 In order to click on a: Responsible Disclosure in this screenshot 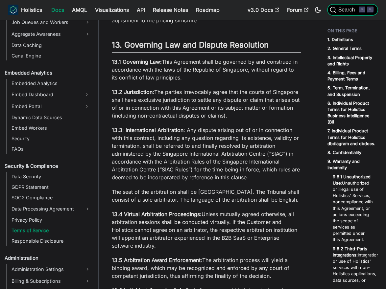, I will do `click(51, 241)`.